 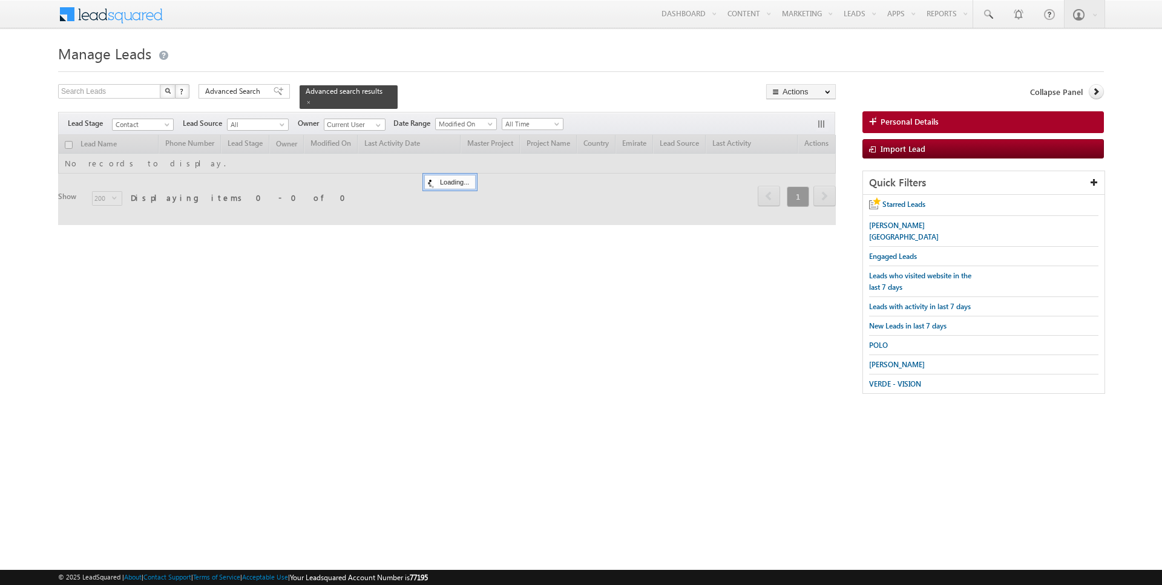 What do you see at coordinates (143, 125) in the screenshot?
I see `a: Contact` at bounding box center [143, 125].